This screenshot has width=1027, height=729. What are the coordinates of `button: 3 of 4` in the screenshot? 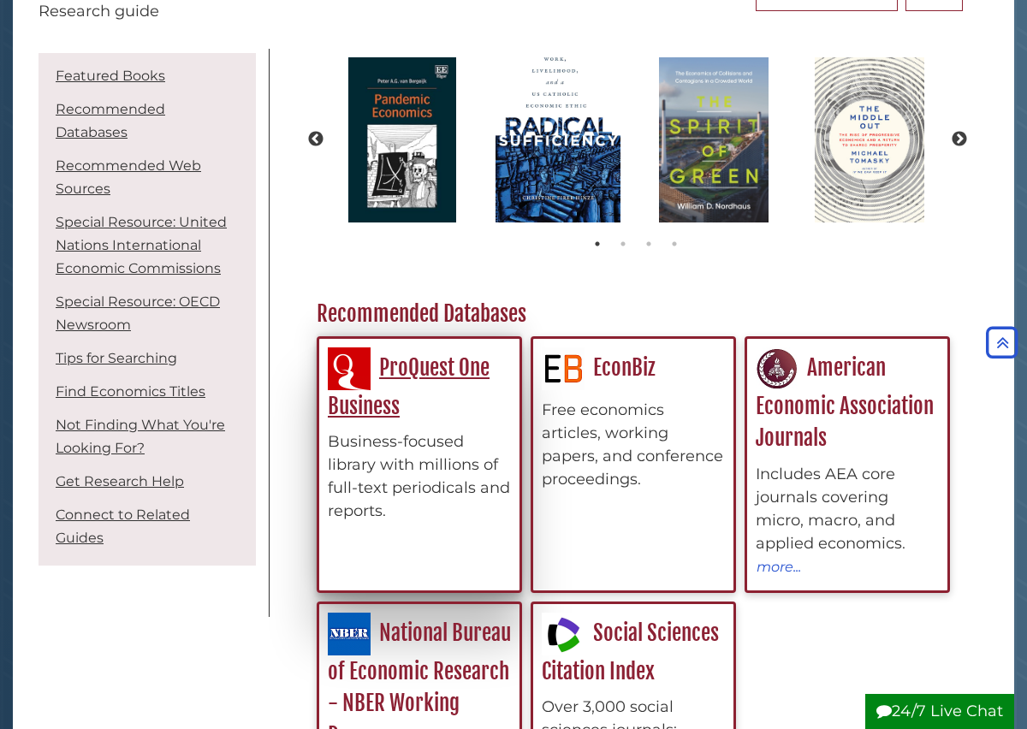 It's located at (649, 244).